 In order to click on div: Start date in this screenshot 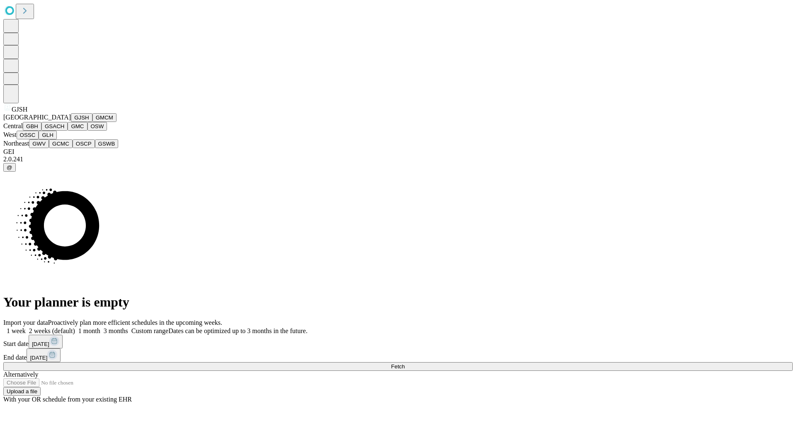, I will do `click(398, 341)`.